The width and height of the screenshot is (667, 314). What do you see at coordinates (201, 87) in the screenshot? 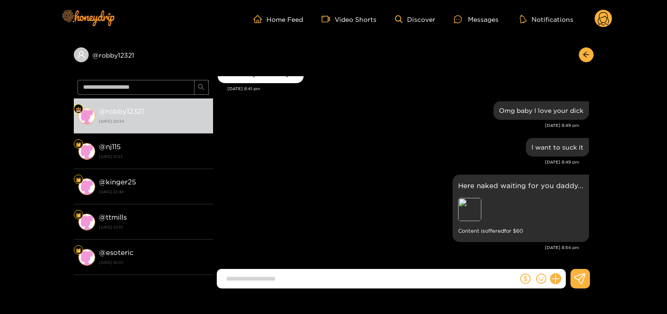
I see `button: search` at bounding box center [201, 87].